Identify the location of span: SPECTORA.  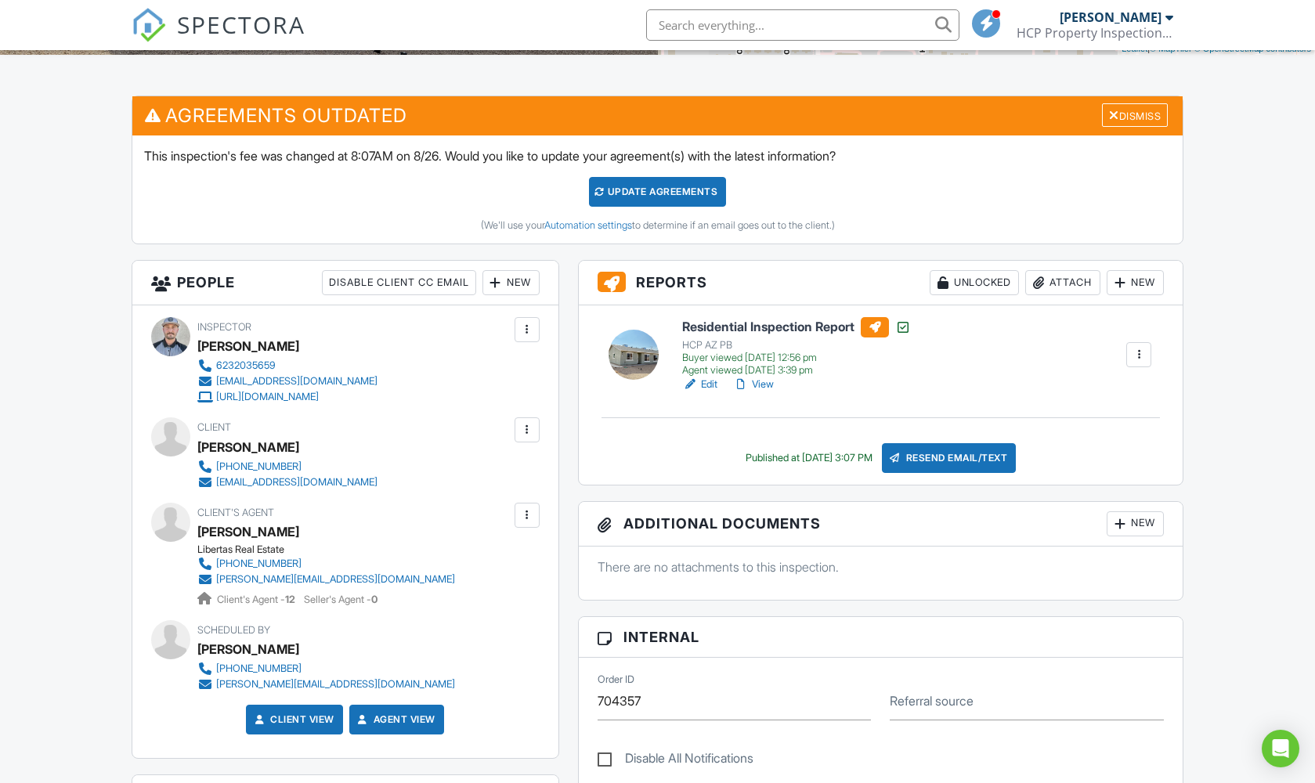
(241, 24).